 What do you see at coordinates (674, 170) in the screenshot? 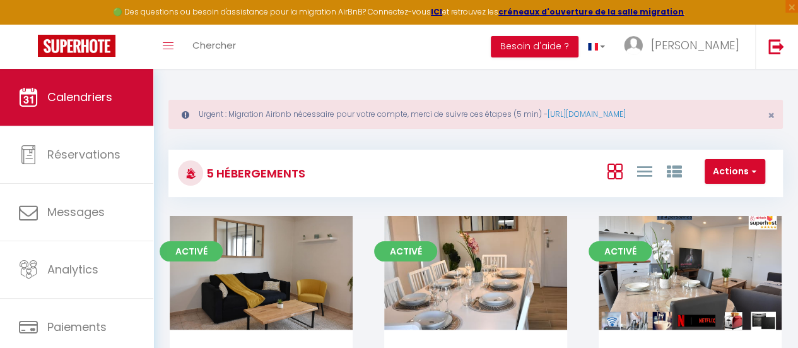
I see `a: Vue par Groupe` at bounding box center [674, 170].